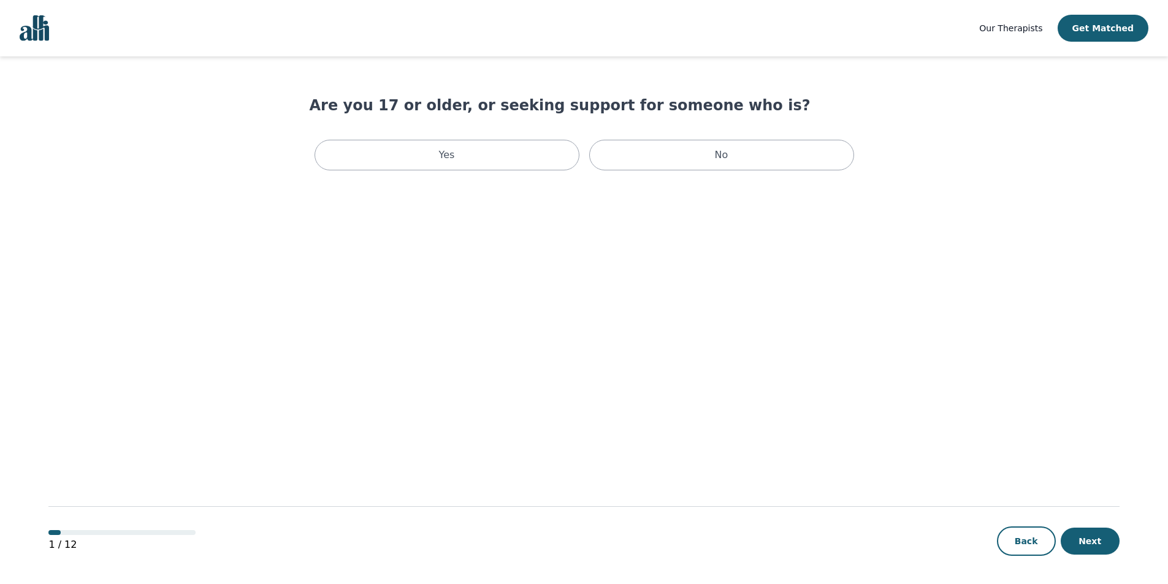  I want to click on p: Yes, so click(447, 155).